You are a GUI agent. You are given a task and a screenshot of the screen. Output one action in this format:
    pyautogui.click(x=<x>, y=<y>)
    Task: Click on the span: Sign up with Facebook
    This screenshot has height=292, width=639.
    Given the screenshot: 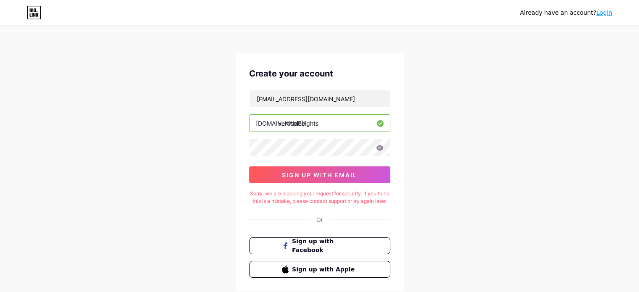 What is the action you would take?
    pyautogui.click(x=324, y=246)
    